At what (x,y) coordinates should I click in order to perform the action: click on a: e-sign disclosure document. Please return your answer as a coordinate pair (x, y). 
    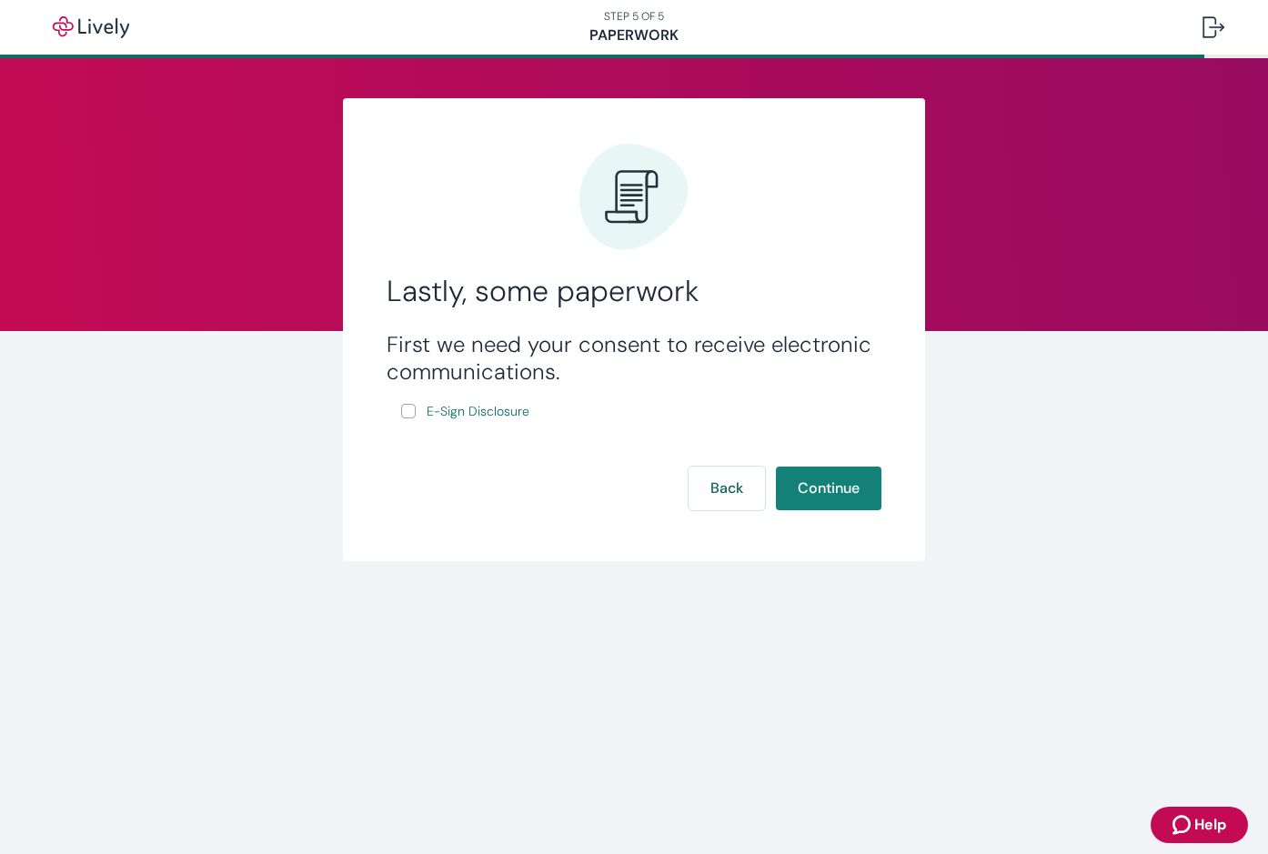
    Looking at the image, I should click on (477, 411).